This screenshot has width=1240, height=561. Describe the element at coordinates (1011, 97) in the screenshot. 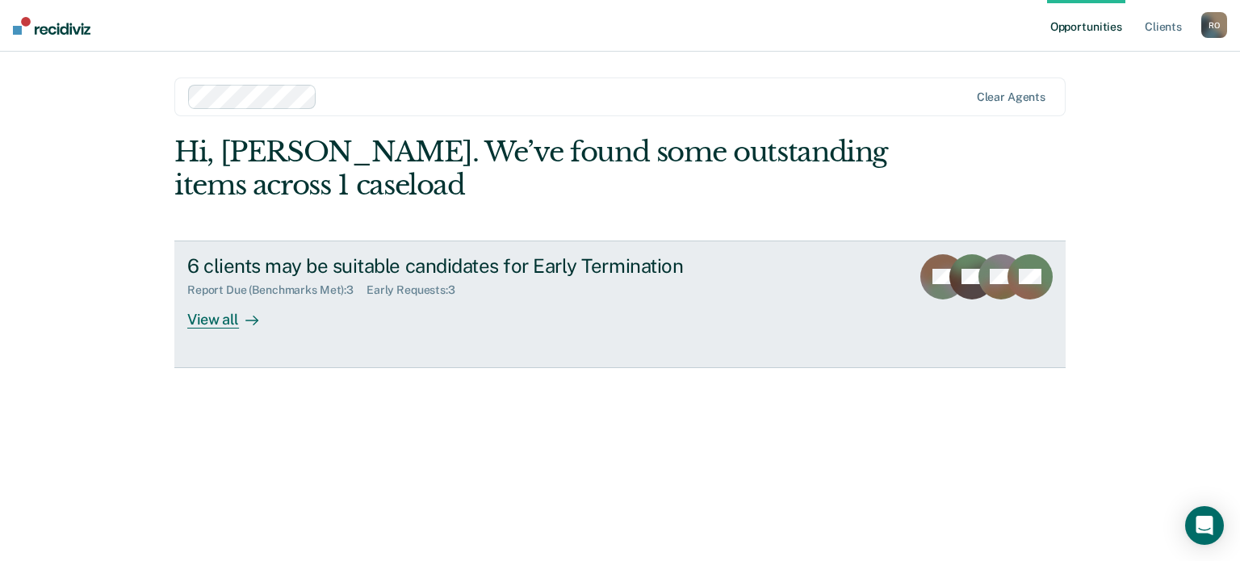

I see `div: Clear agents` at that location.